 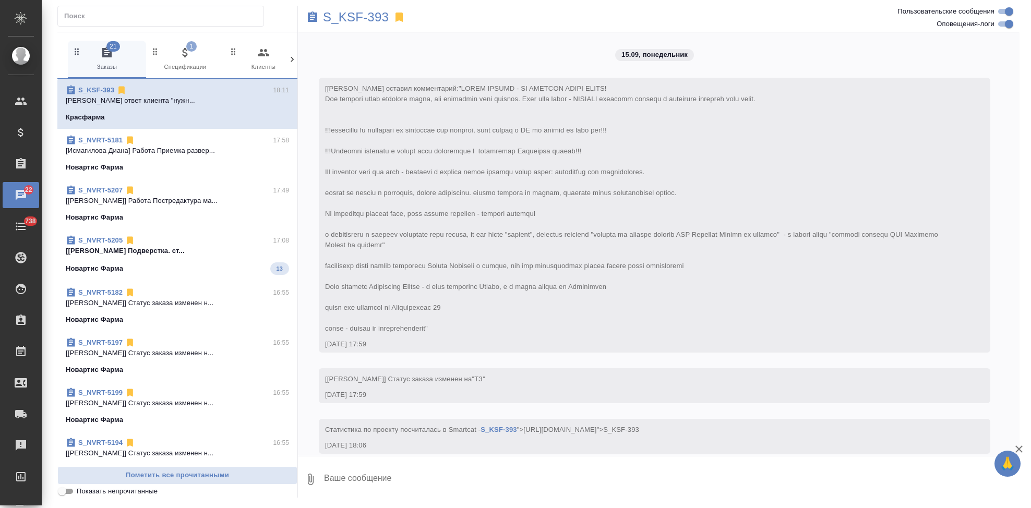 What do you see at coordinates (177, 154) in the screenshot?
I see `div: S_NVRT-518117:58[Исмагилова Диана] Работа Приемка развер...Новартис Фарма` at bounding box center [177, 154].